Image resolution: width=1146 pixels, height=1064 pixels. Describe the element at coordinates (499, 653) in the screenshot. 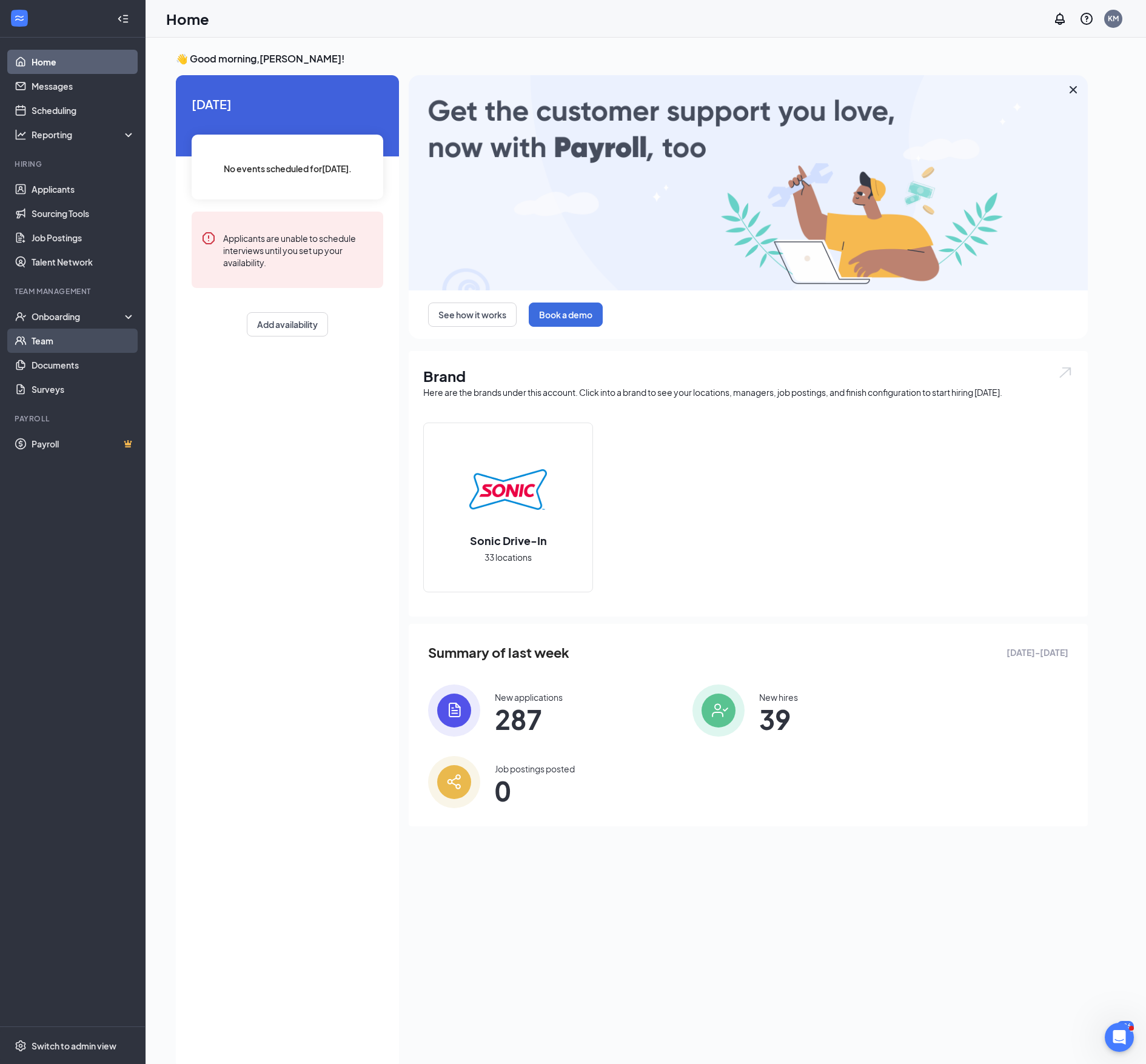

I see `span: Summary of last week` at that location.